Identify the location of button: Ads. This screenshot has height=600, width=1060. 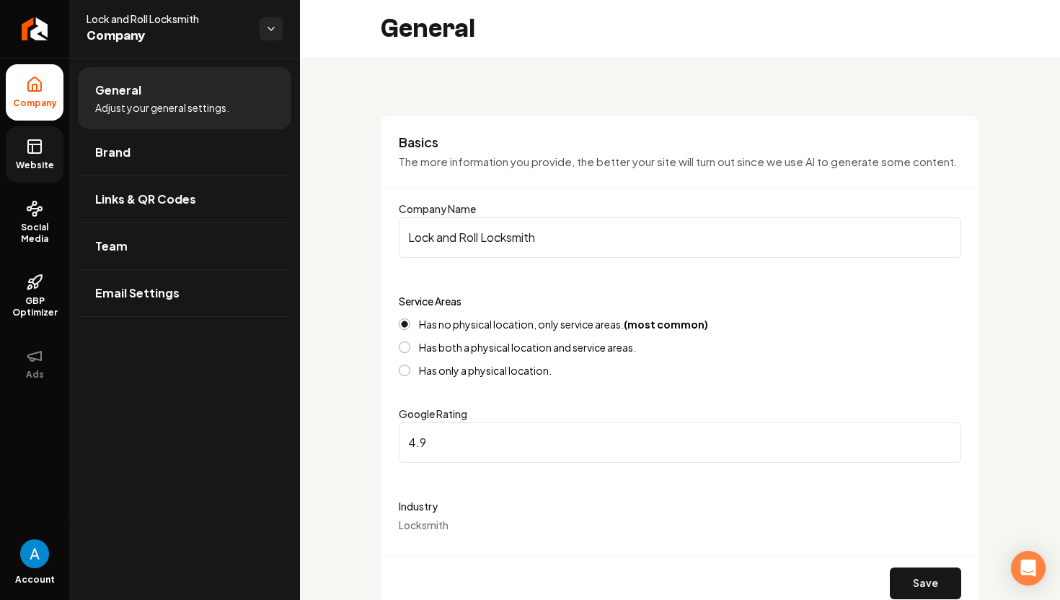
(35, 364).